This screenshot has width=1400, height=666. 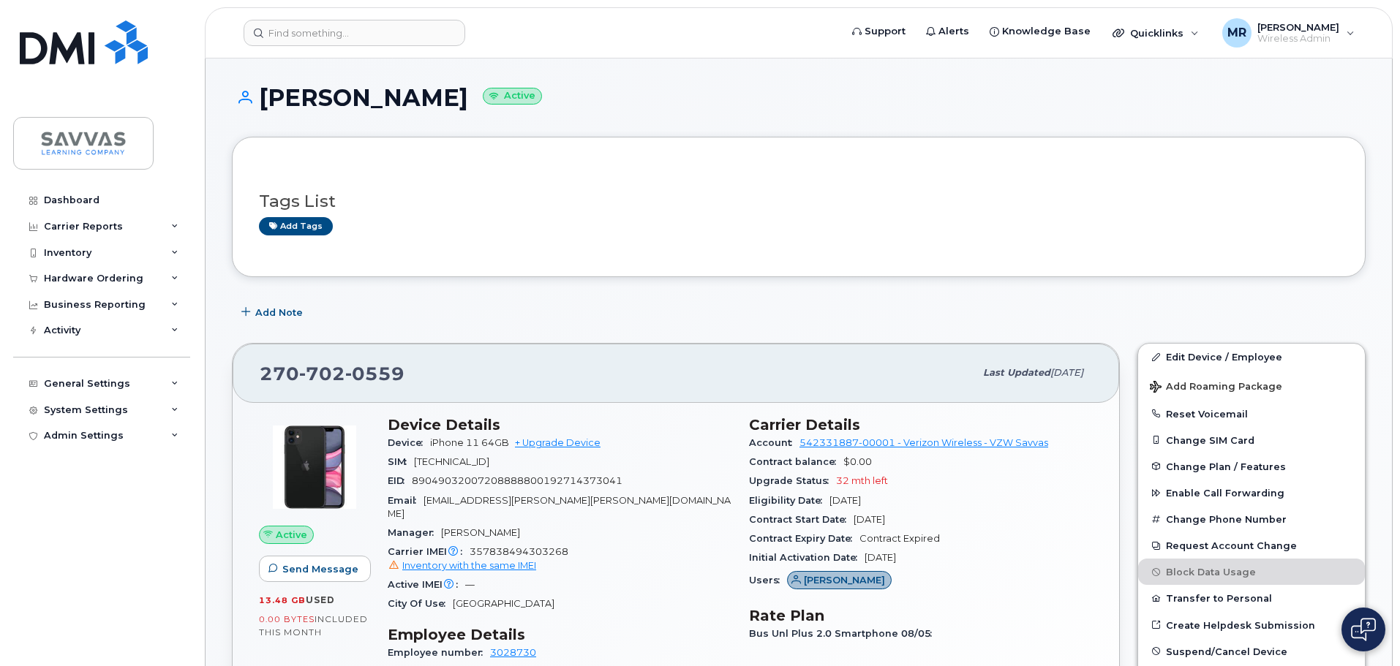 What do you see at coordinates (322, 374) in the screenshot?
I see `span: 702` at bounding box center [322, 374].